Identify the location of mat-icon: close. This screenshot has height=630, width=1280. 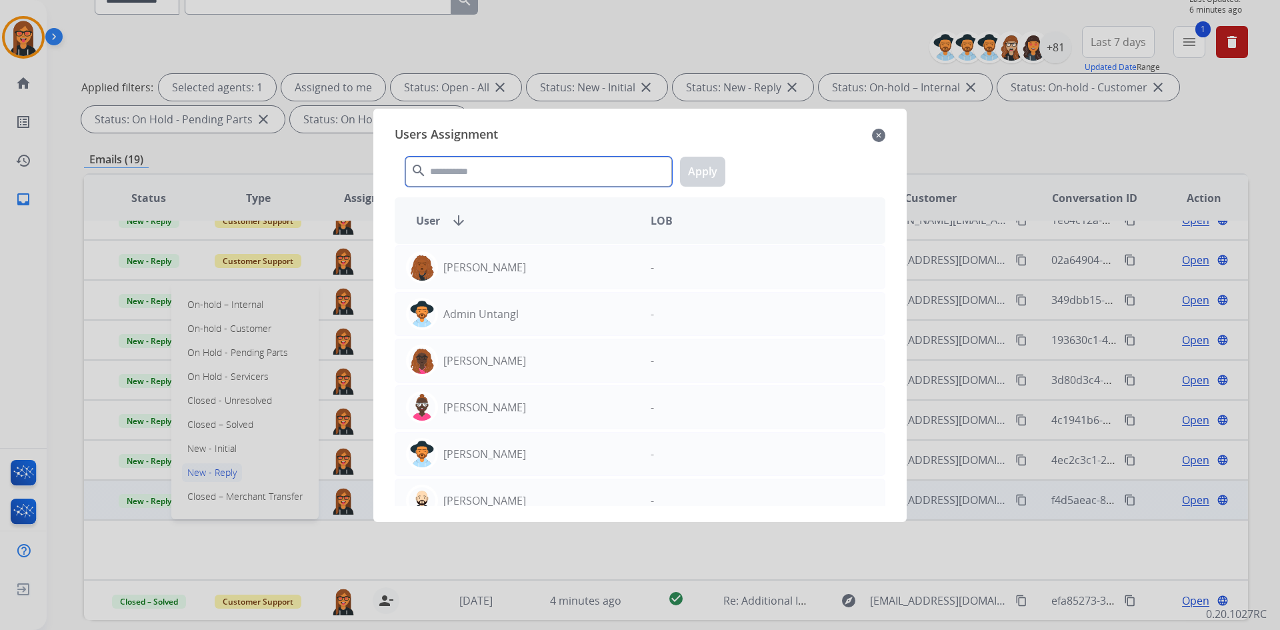
(879, 135).